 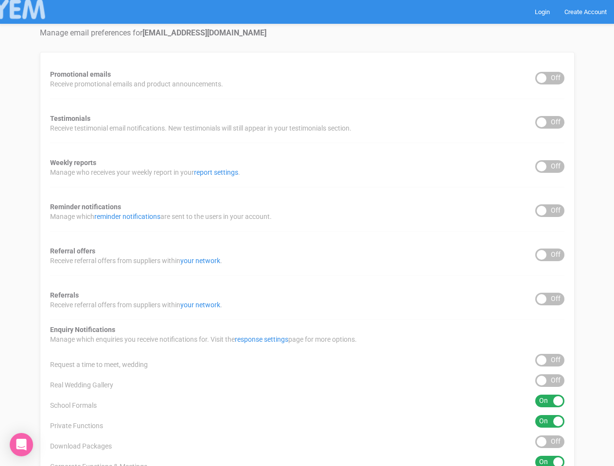 What do you see at coordinates (72, 251) in the screenshot?
I see `strong: Referral offers` at bounding box center [72, 251].